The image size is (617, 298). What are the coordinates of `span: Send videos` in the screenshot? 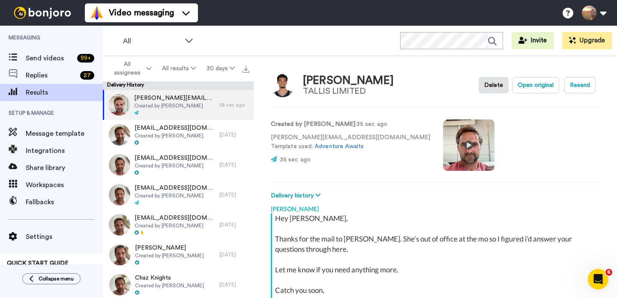 It's located at (50, 58).